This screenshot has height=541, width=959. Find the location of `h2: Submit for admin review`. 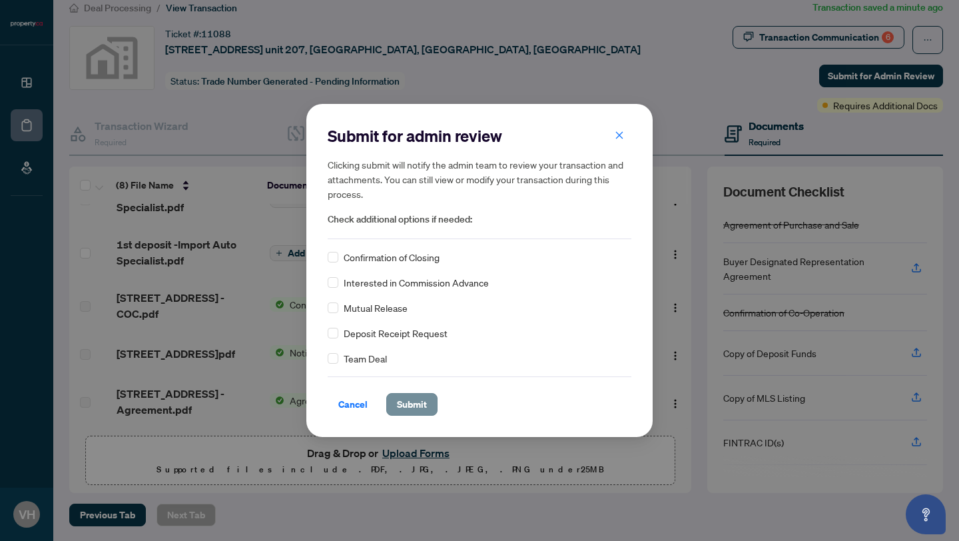

h2: Submit for admin review is located at coordinates (479, 136).